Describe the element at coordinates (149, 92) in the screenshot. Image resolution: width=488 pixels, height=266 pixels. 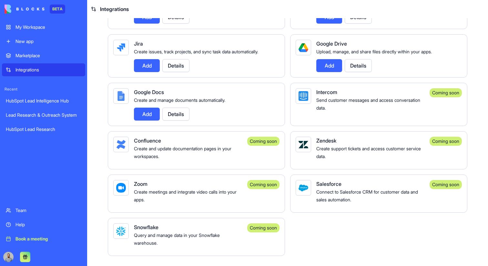
I see `span: Google Docs` at that location.